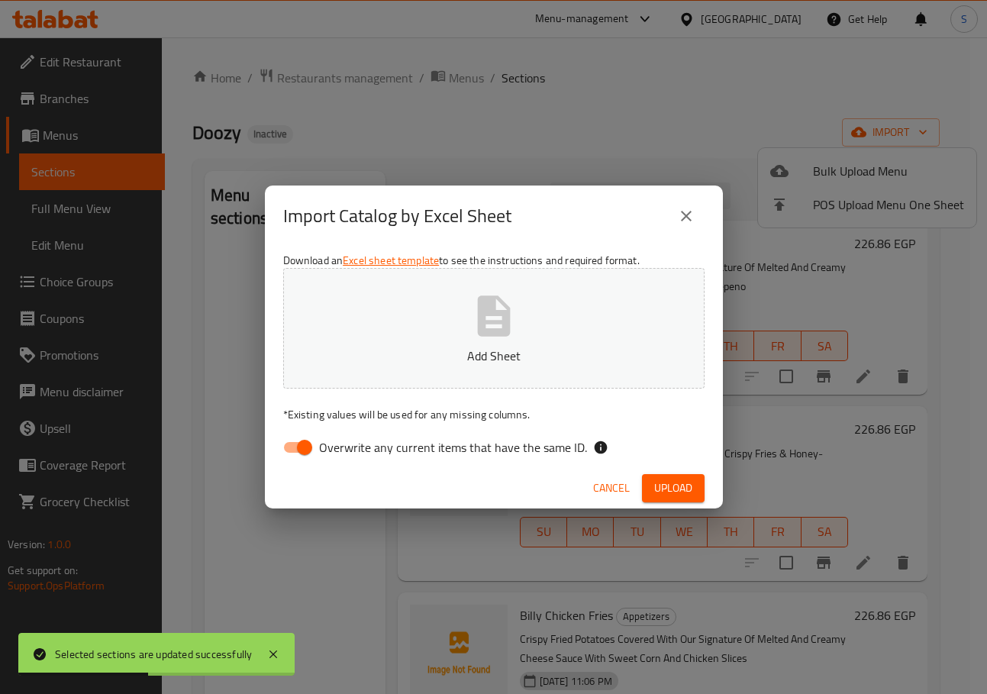 Image resolution: width=987 pixels, height=694 pixels. Describe the element at coordinates (154, 655) in the screenshot. I see `div: Selected sections are updated successfully` at that location.